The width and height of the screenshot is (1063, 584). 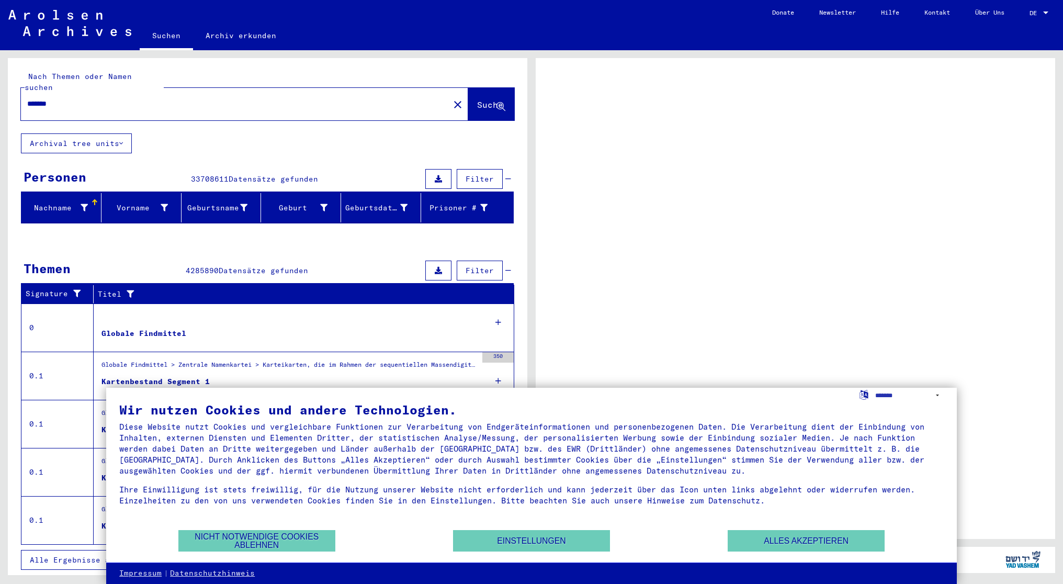 I want to click on mat-icon: close, so click(x=458, y=105).